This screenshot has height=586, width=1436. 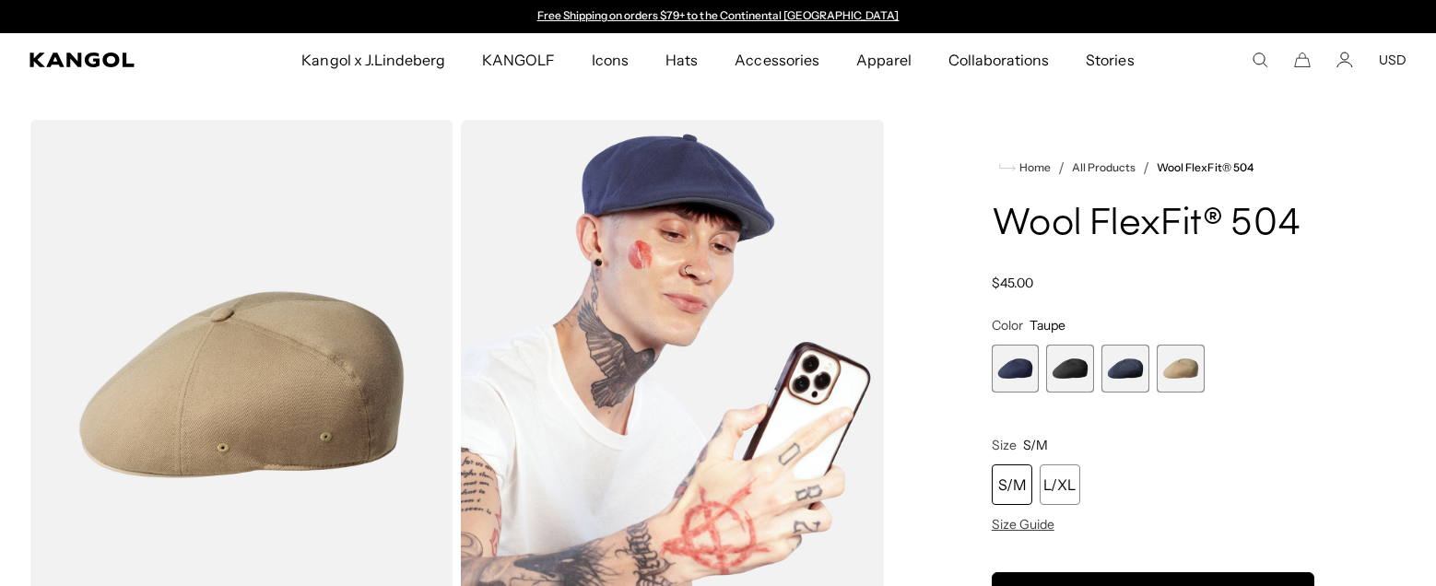 What do you see at coordinates (1393, 60) in the screenshot?
I see `button: USD` at bounding box center [1393, 60].